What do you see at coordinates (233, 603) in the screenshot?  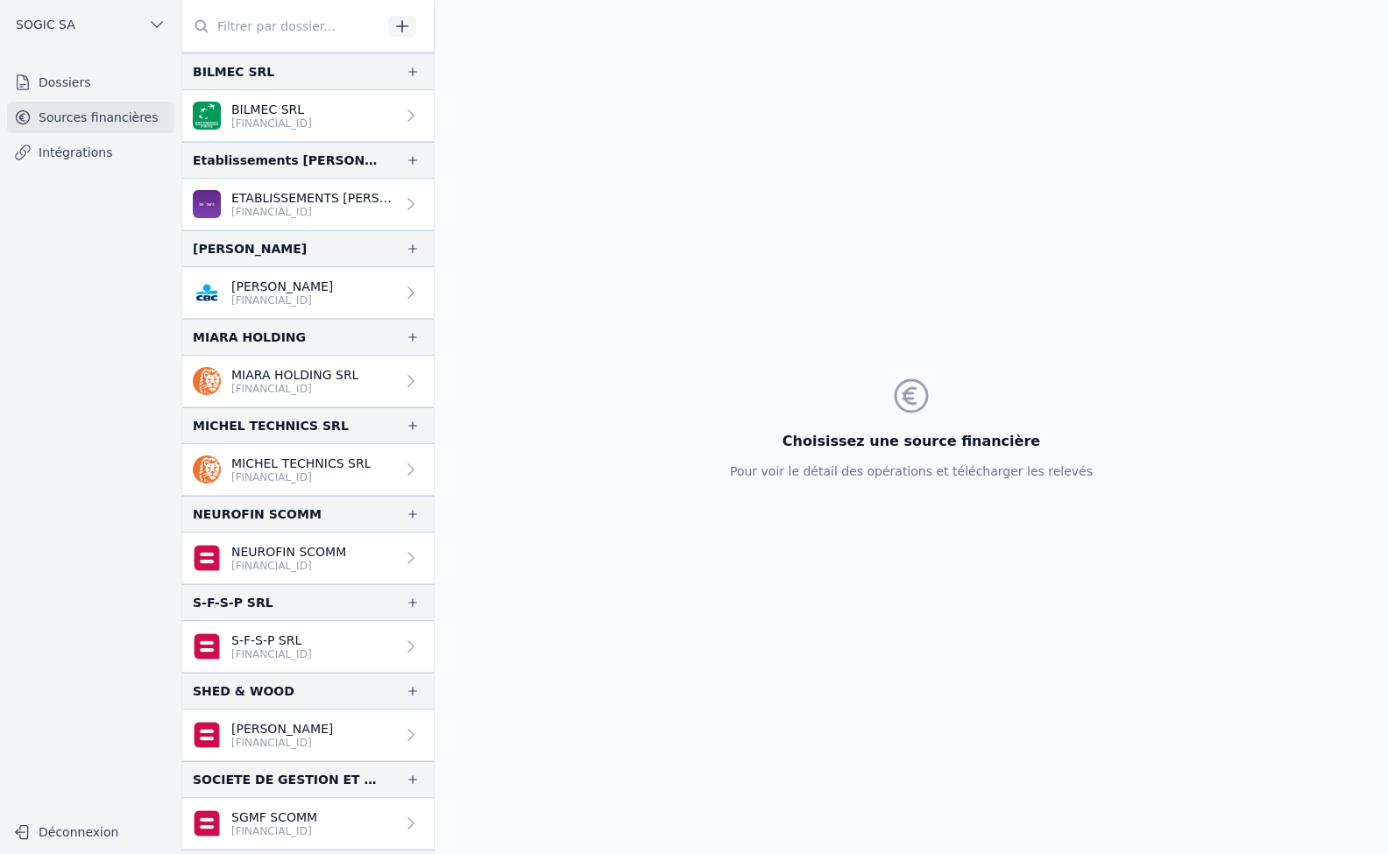 I see `div: S-F-S-P SRL` at bounding box center [233, 603].